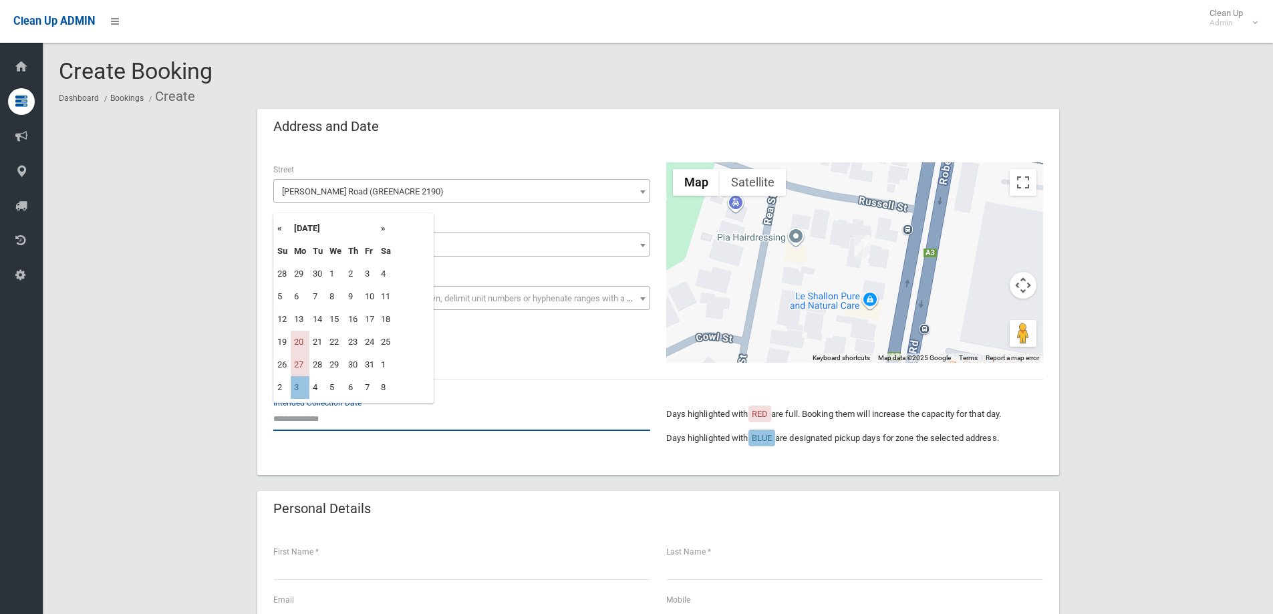  Describe the element at coordinates (697, 182) in the screenshot. I see `button: Show street map` at that location.